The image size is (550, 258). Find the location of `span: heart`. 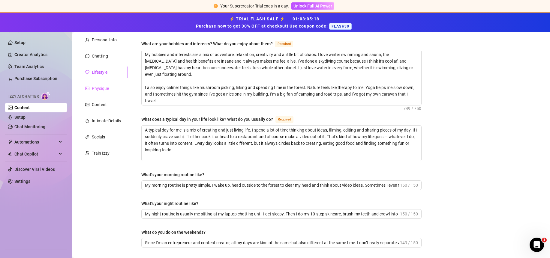

span: heart is located at coordinates (87, 72).